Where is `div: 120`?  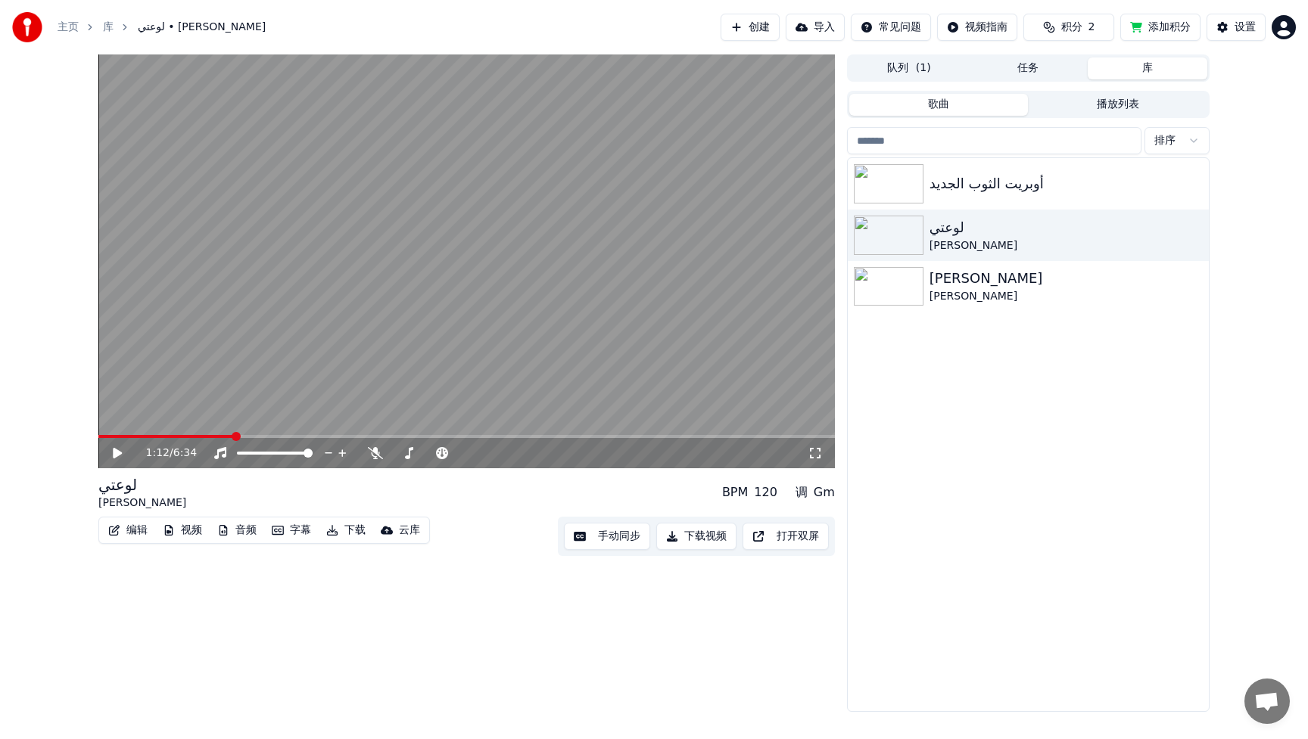
div: 120 is located at coordinates (765, 493).